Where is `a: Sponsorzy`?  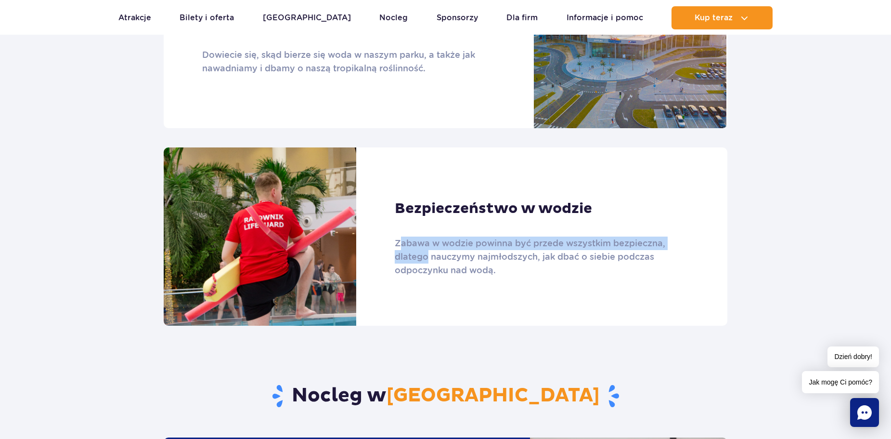
a: Sponsorzy is located at coordinates (458, 18).